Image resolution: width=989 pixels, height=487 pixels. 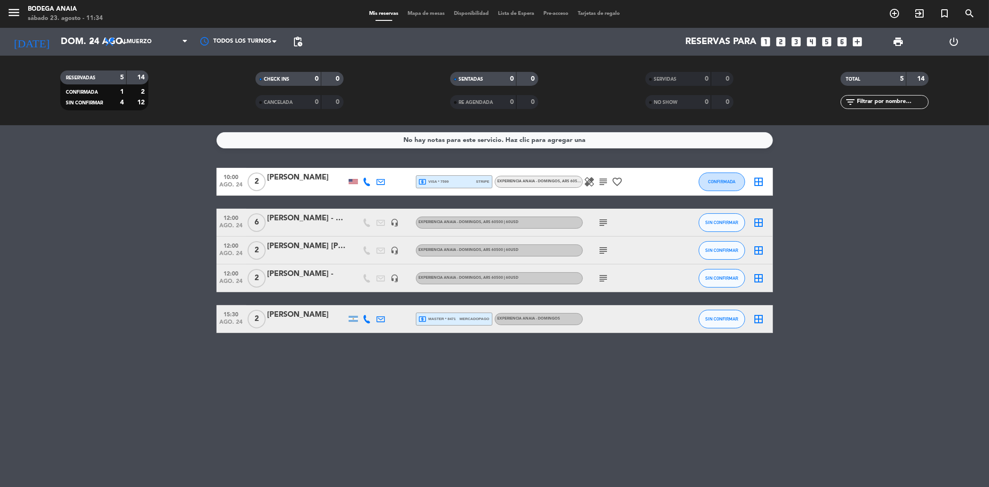 I want to click on div: sábado 23. agosto - 11:34, so click(x=65, y=19).